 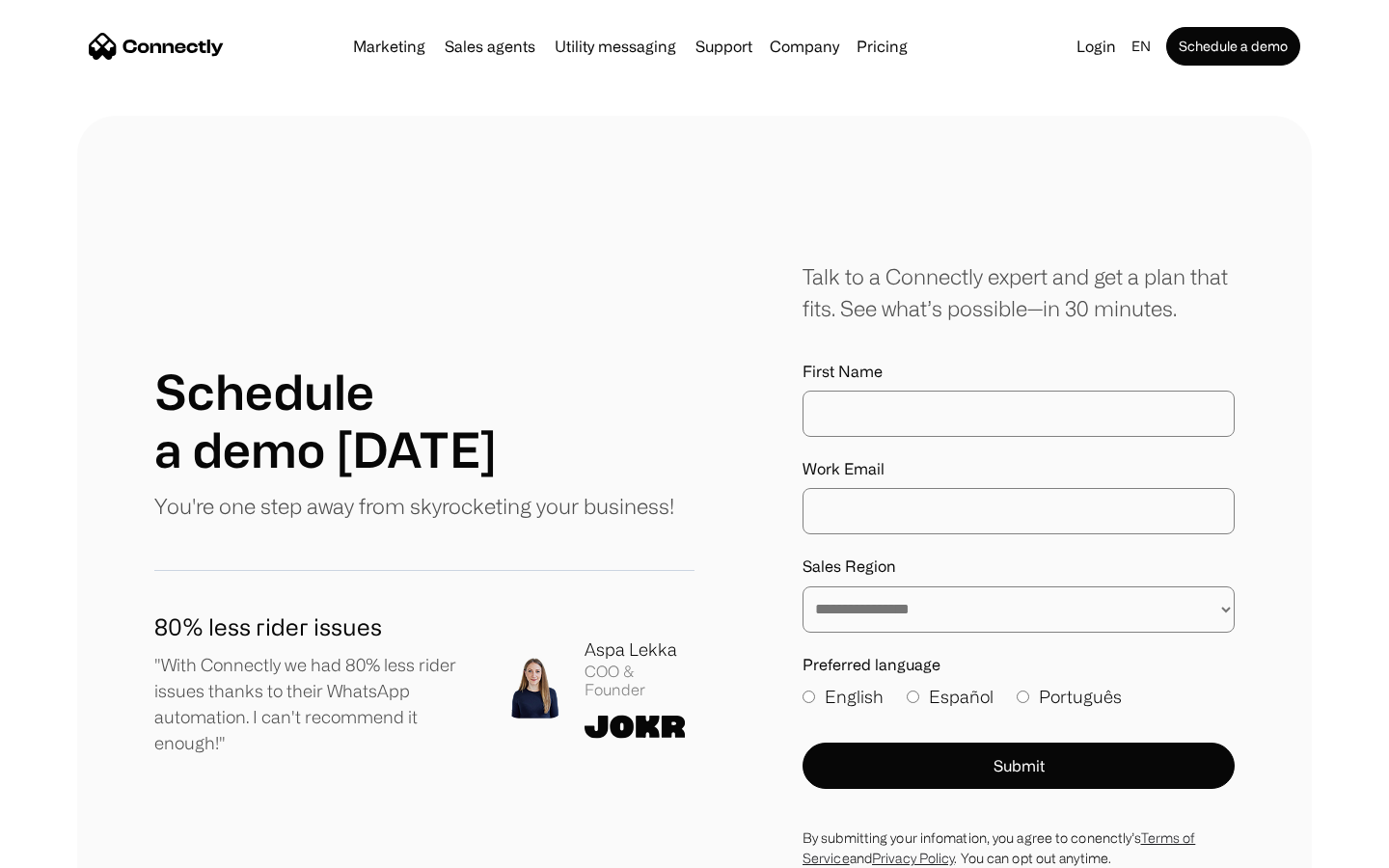 What do you see at coordinates (1069, 697) in the screenshot?
I see `label: Português` at bounding box center [1069, 697].